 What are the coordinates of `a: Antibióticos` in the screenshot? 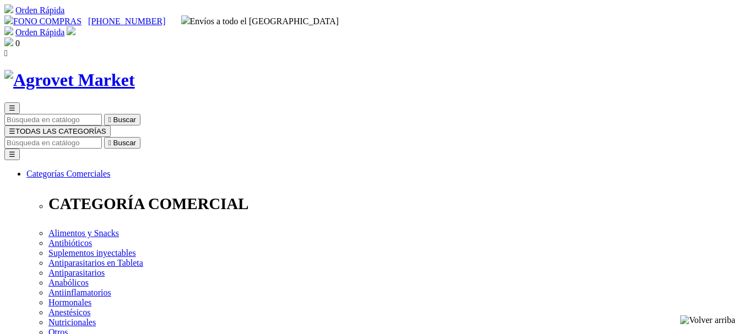 It's located at (70, 243).